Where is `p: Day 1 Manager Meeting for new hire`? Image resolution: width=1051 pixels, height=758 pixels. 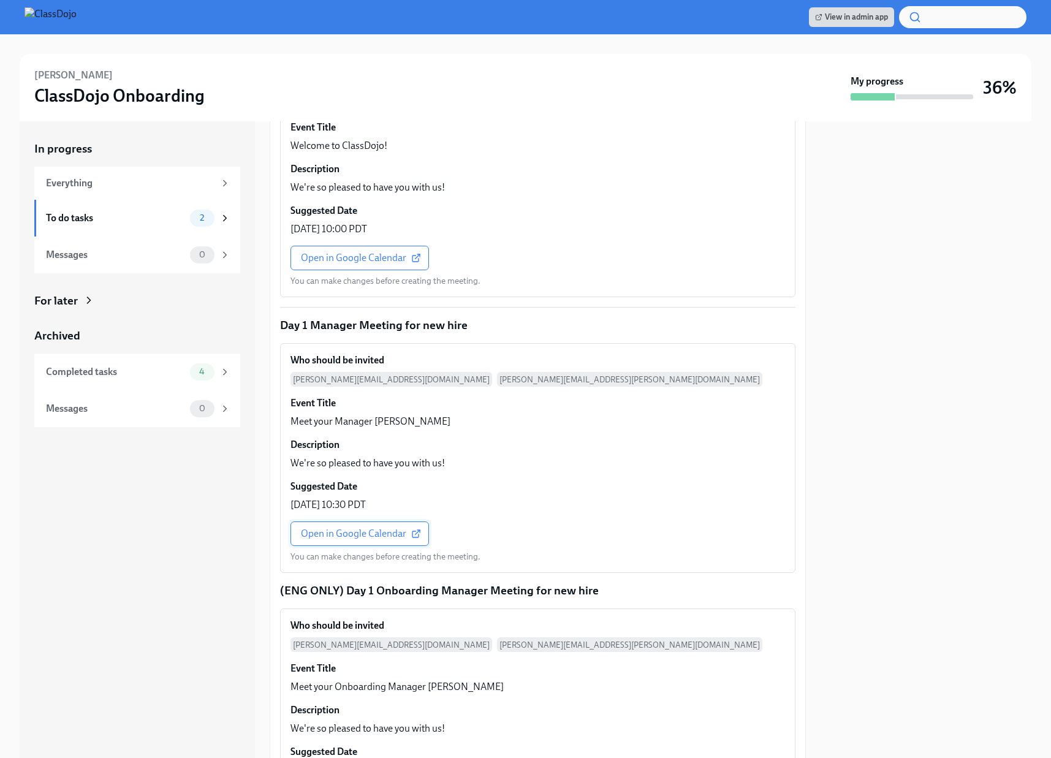 p: Day 1 Manager Meeting for new hire is located at coordinates (537, 325).